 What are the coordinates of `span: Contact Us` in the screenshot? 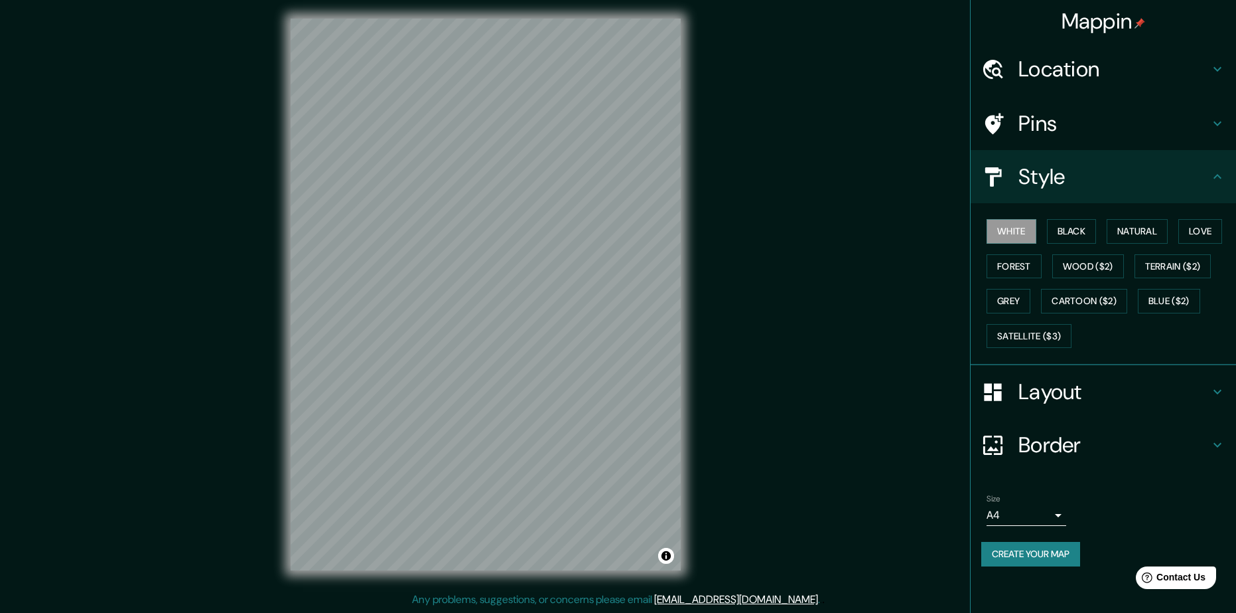 It's located at (63, 16).